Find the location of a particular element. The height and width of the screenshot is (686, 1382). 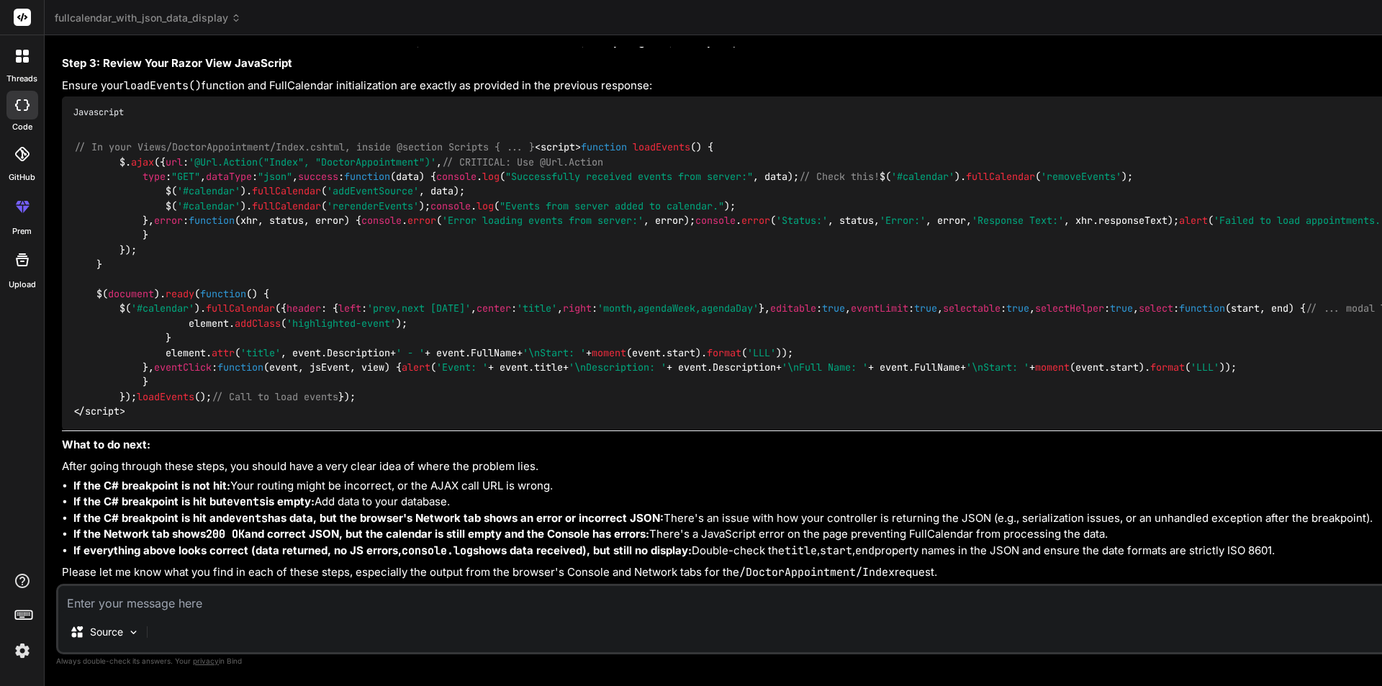

code: loadEvents() is located at coordinates (163, 86).